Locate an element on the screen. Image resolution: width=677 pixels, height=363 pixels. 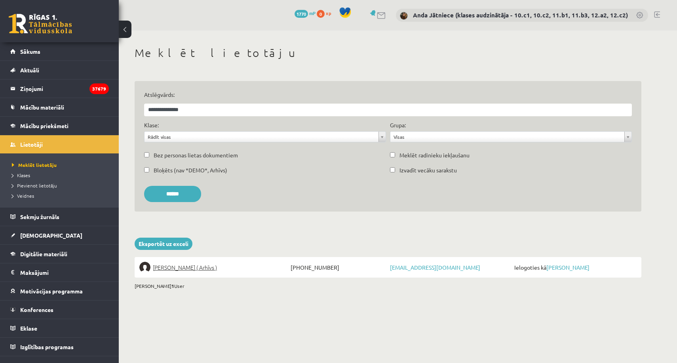
a: 0 xp is located at coordinates (326, 13).